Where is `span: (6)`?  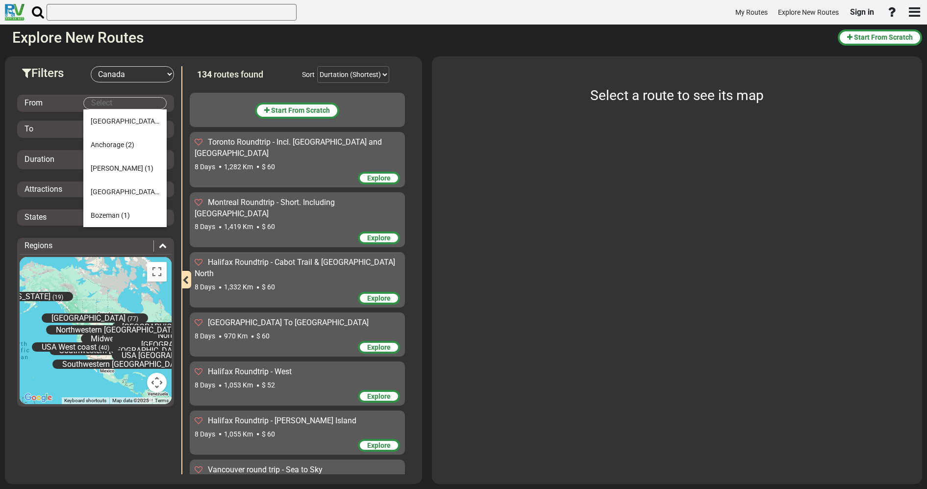
span: (6) is located at coordinates (163, 192).